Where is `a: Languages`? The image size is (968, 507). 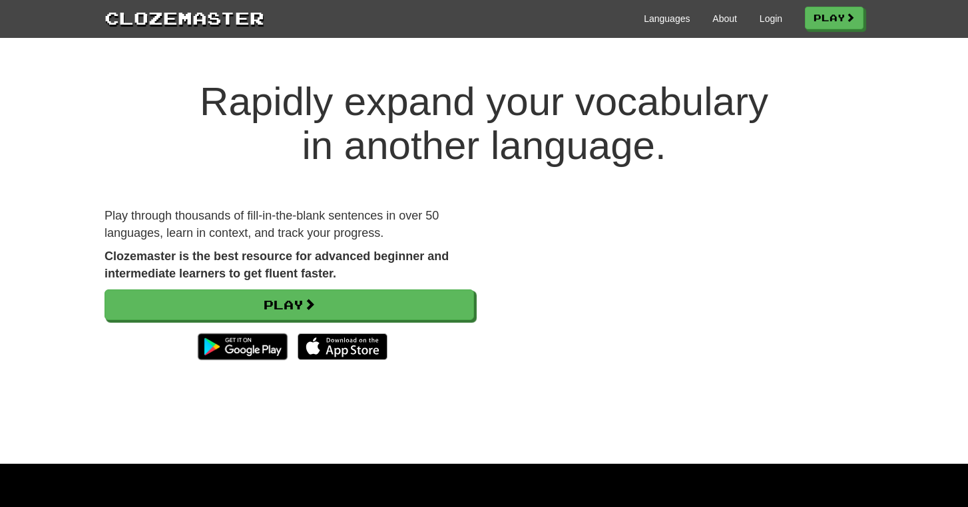
a: Languages is located at coordinates (666, 19).